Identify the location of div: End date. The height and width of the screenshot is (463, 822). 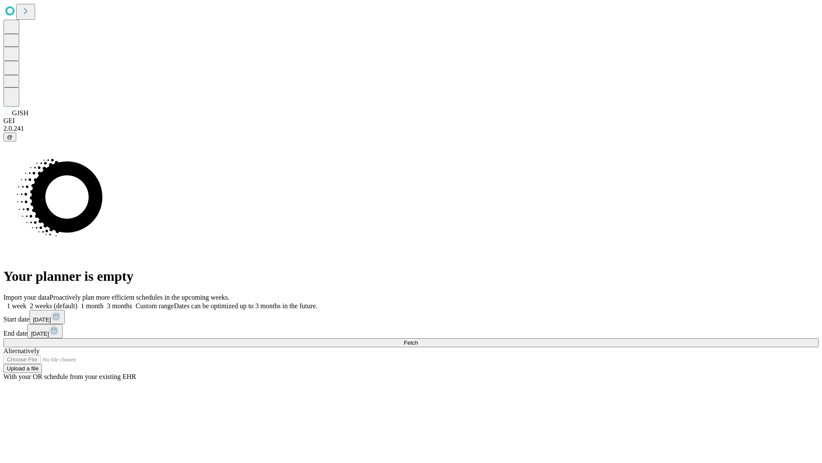
(411, 331).